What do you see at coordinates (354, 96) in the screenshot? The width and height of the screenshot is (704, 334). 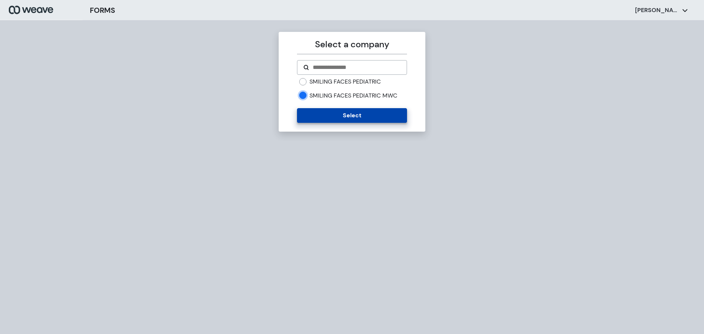 I see `label: SMILING FACES PEDIATRIC MWC` at bounding box center [354, 96].